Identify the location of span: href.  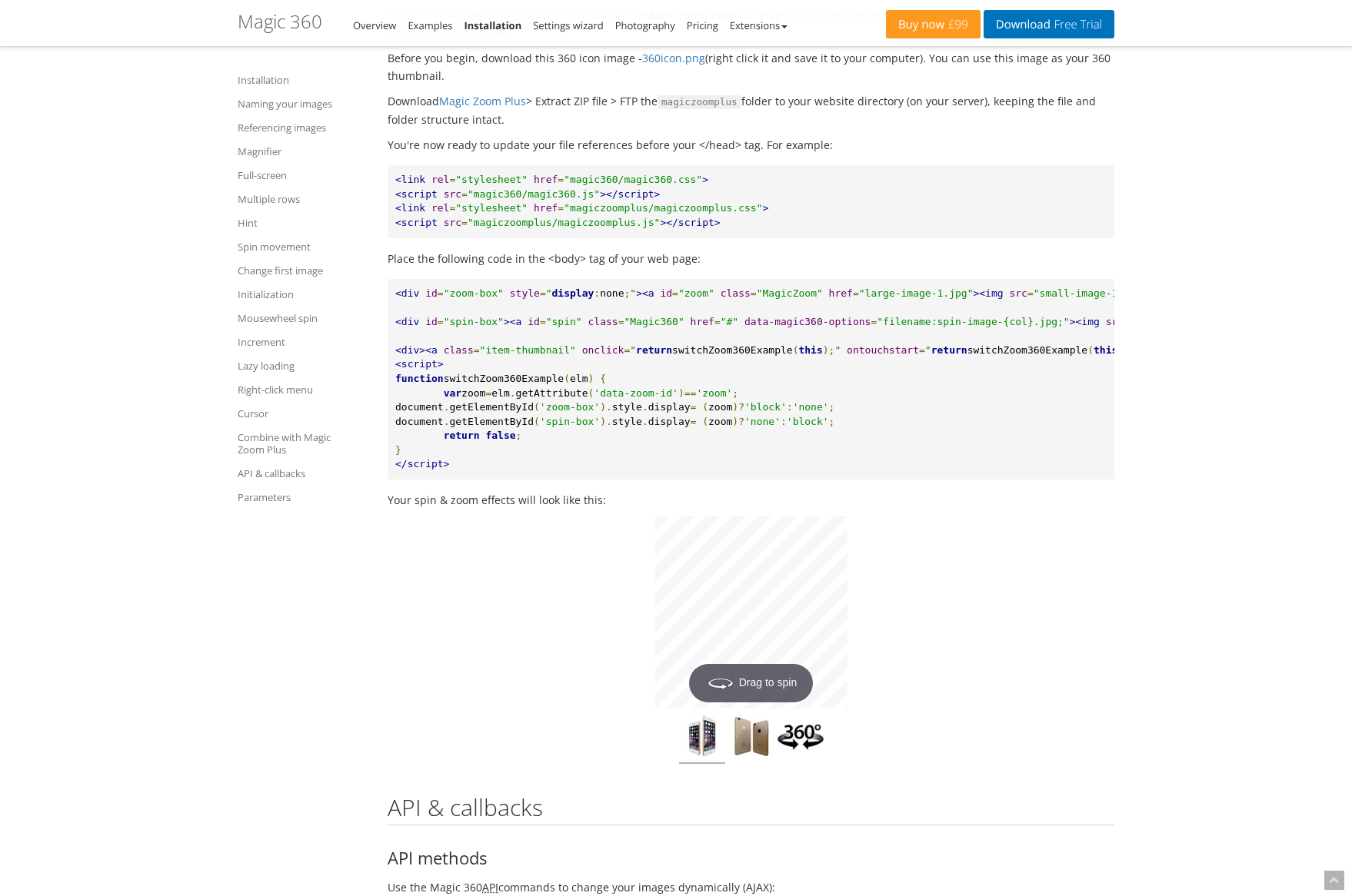
(546, 179).